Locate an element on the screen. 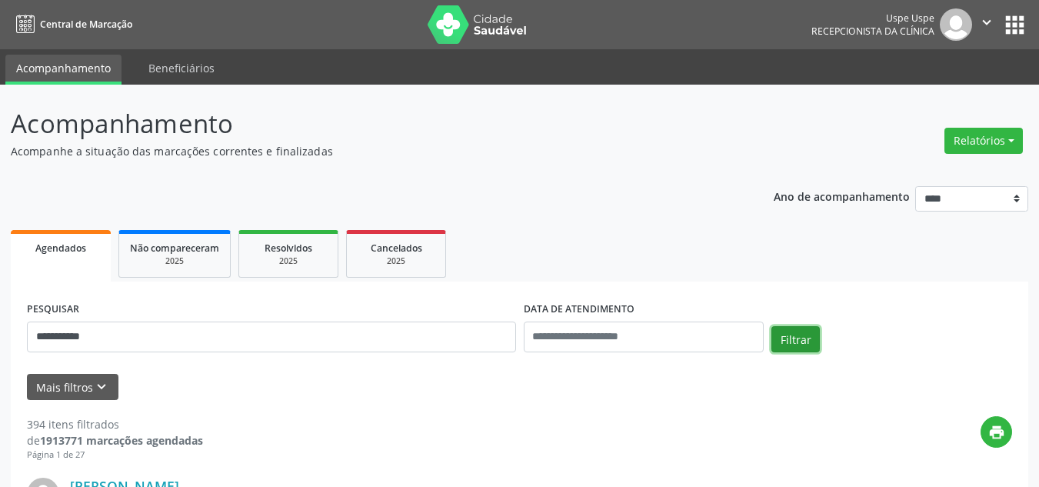  p: Acompanhe a situação das marcações correntes e finalizadas is located at coordinates (367, 151).